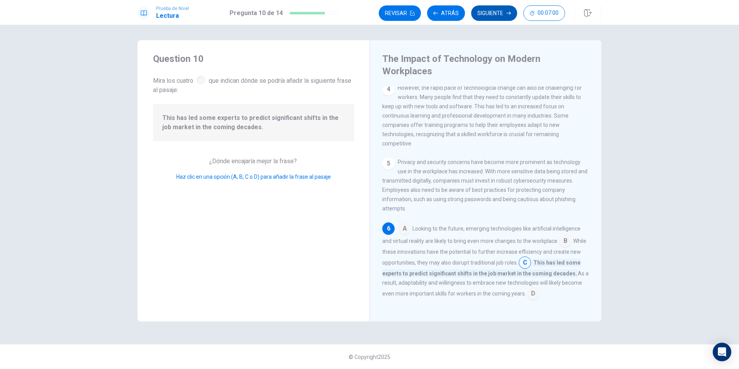 Image resolution: width=739 pixels, height=369 pixels. I want to click on h1: Lectura, so click(172, 16).